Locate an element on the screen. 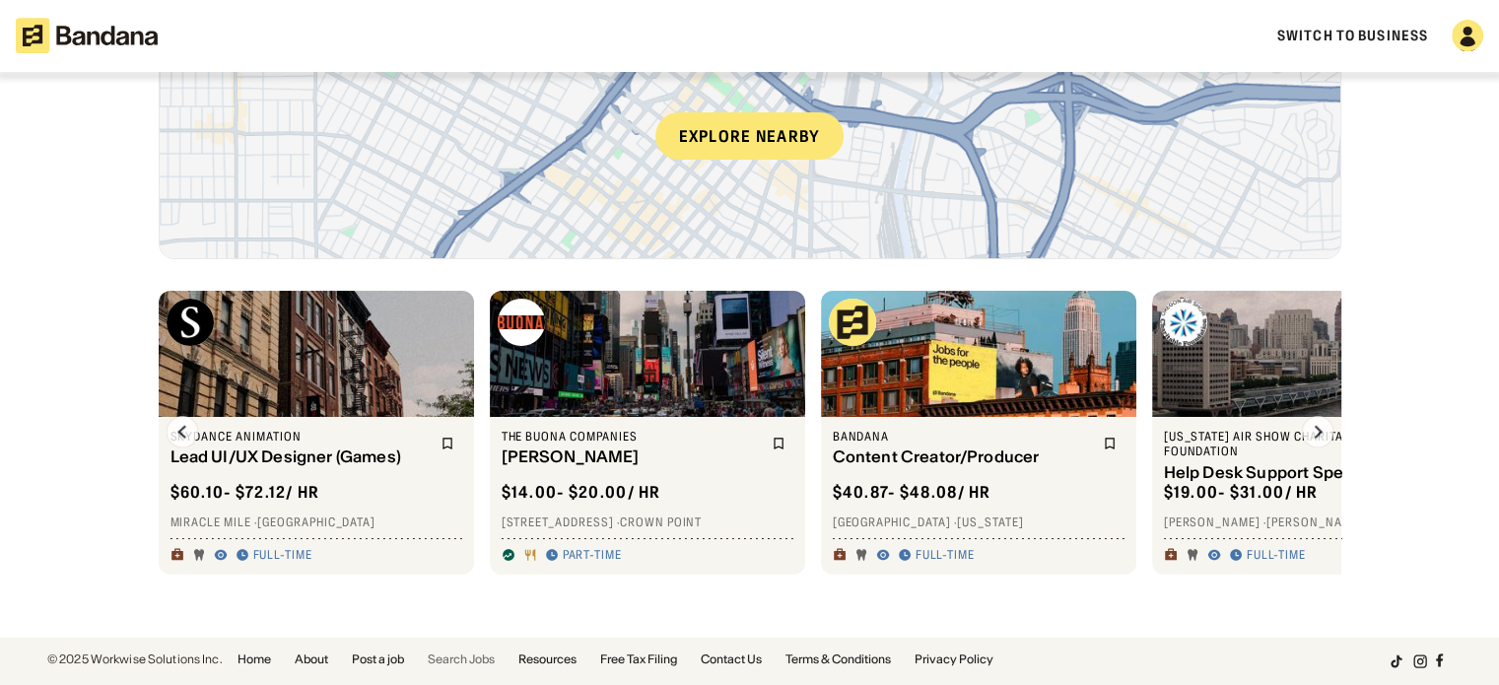 Image resolution: width=1499 pixels, height=685 pixels. div: The Buona Companies is located at coordinates (631, 437).